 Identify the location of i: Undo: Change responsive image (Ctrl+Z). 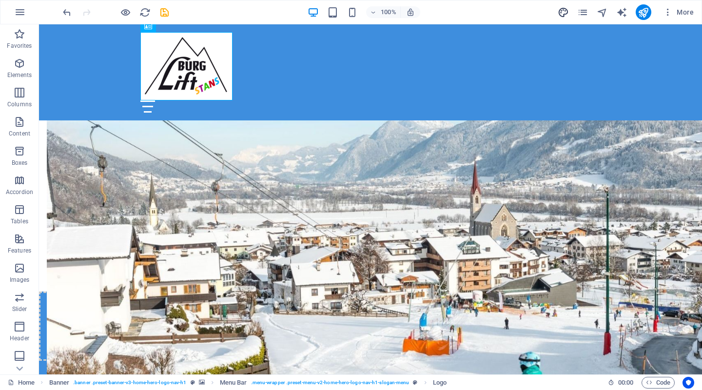
(67, 12).